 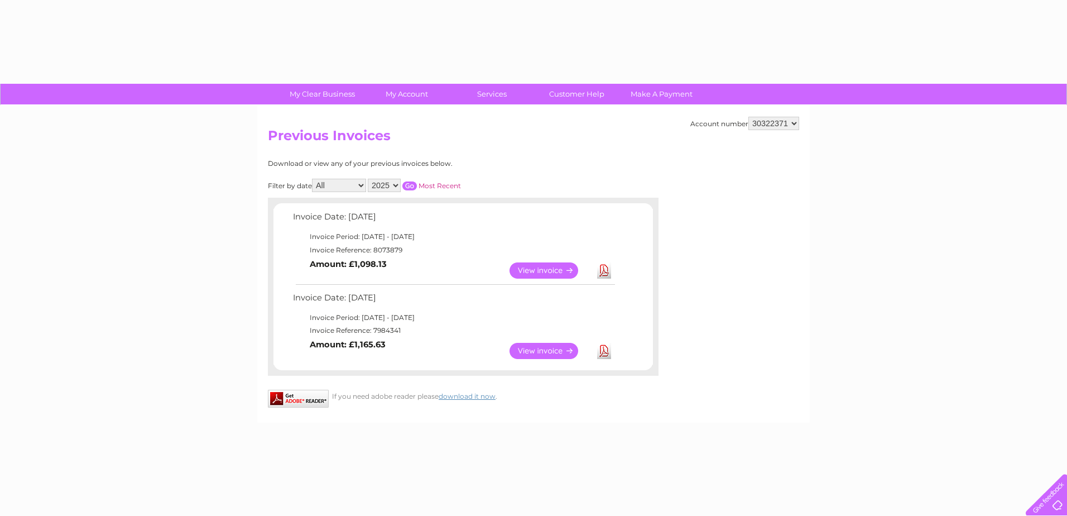 I want to click on div: Account number, so click(x=744, y=123).